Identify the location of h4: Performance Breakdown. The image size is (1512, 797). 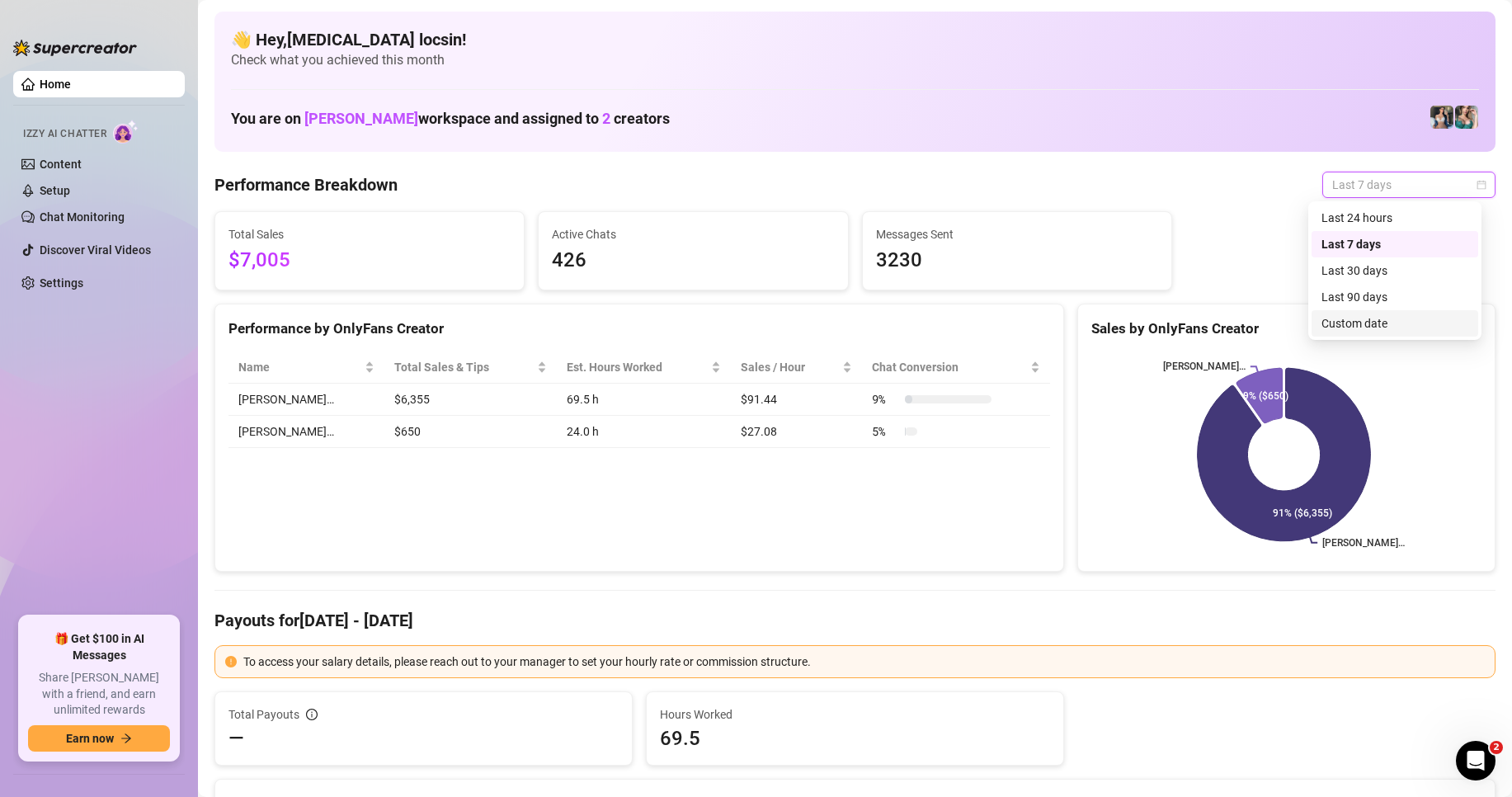
(306, 185).